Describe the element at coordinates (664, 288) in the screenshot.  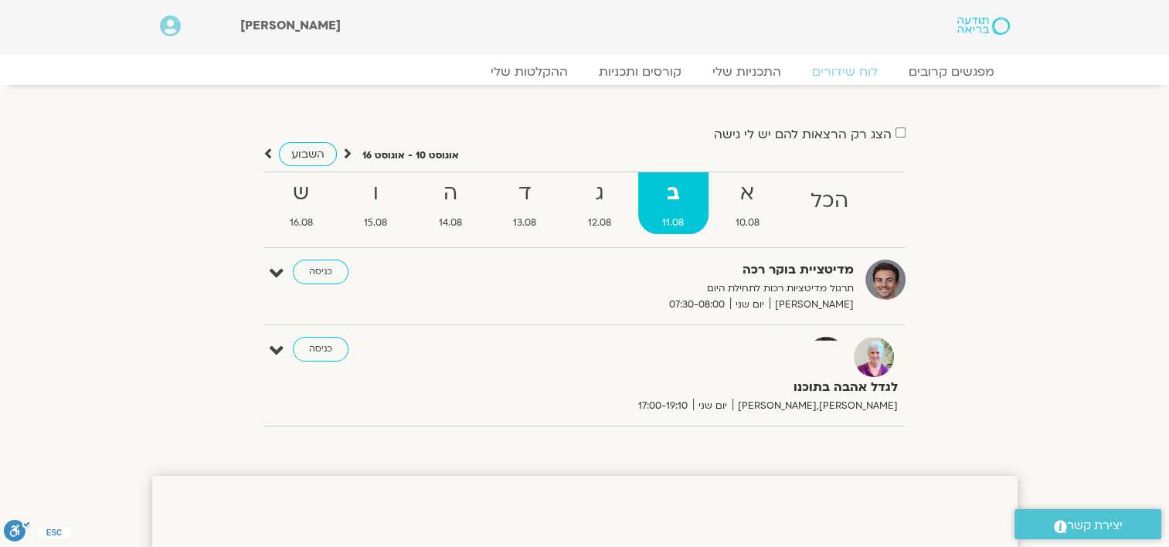
I see `p: תרגול מדיטציות רכות לתחילת היום` at that location.